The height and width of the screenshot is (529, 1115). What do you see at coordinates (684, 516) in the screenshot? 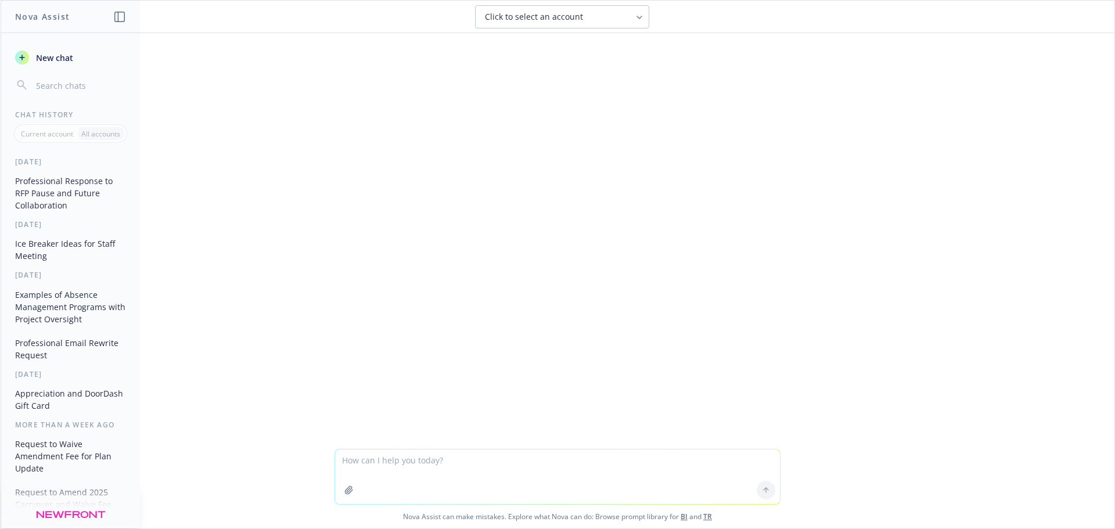
I see `a: BI` at bounding box center [684, 516].